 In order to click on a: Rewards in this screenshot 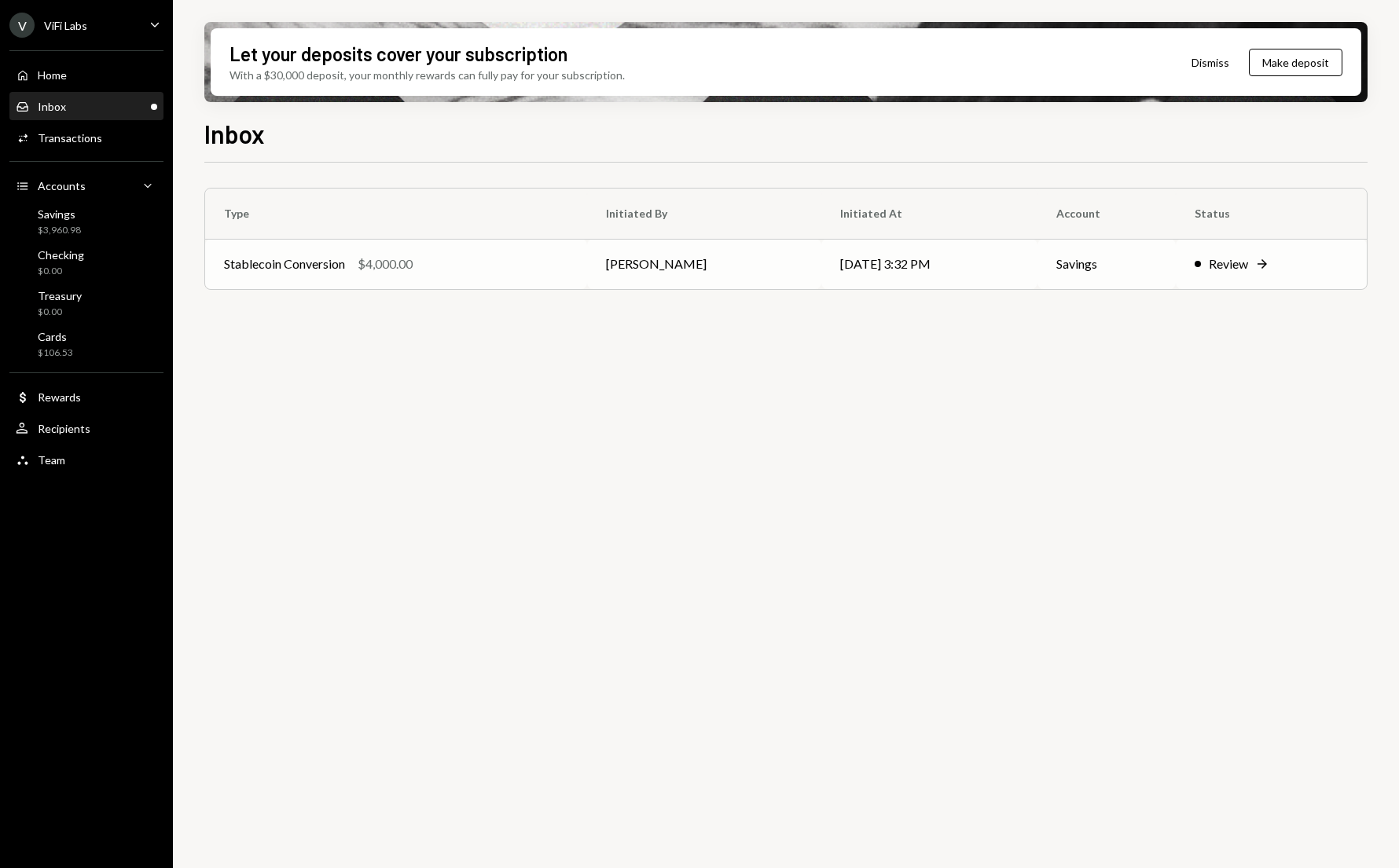, I will do `click(87, 397)`.